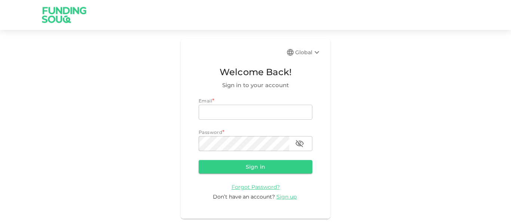  Describe the element at coordinates (210, 132) in the screenshot. I see `span: Password` at that location.